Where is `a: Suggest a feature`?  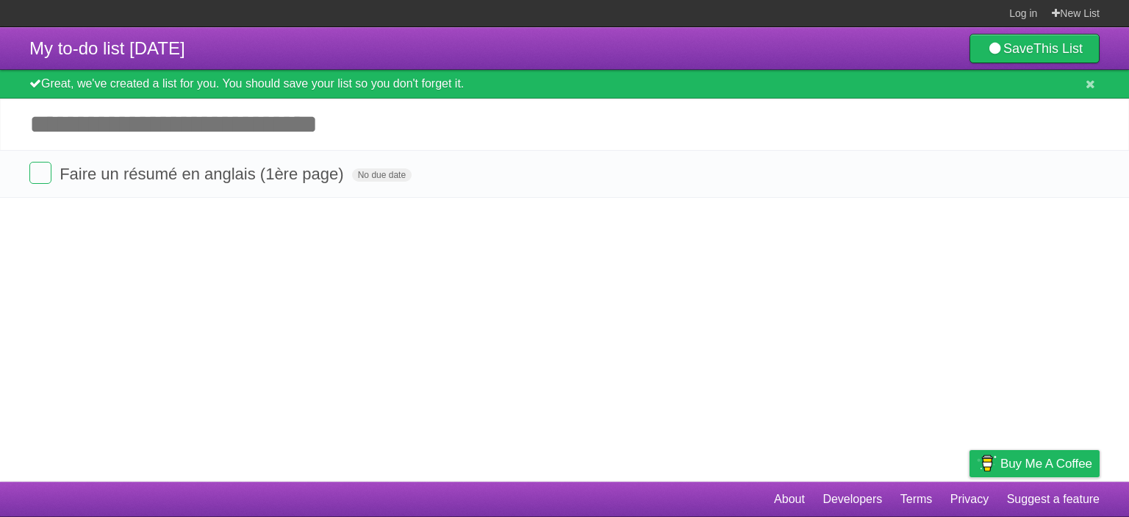
a: Suggest a feature is located at coordinates (1054, 499).